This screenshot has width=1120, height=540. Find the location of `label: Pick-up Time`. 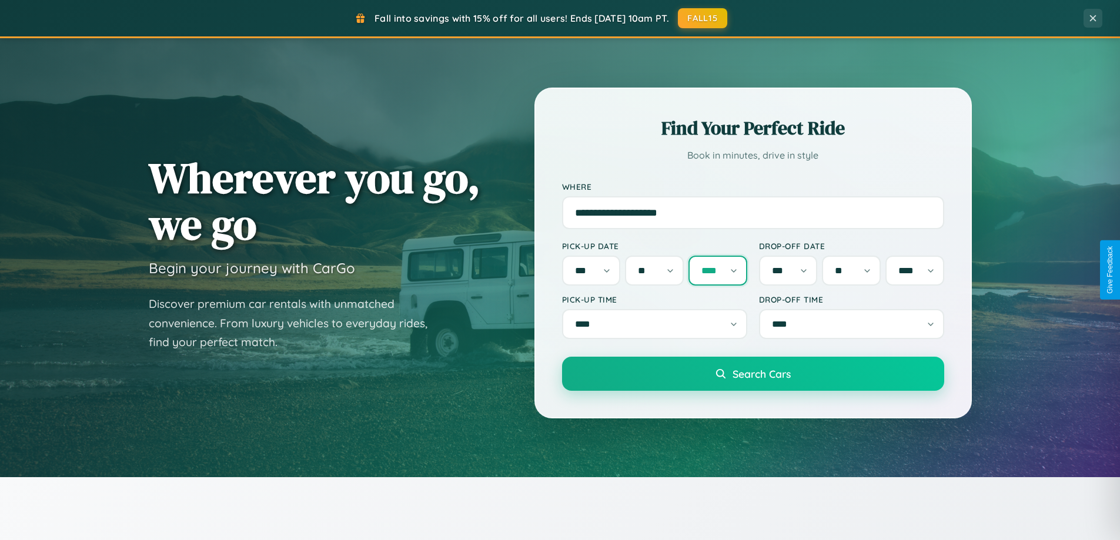

label: Pick-up Time is located at coordinates (654, 299).